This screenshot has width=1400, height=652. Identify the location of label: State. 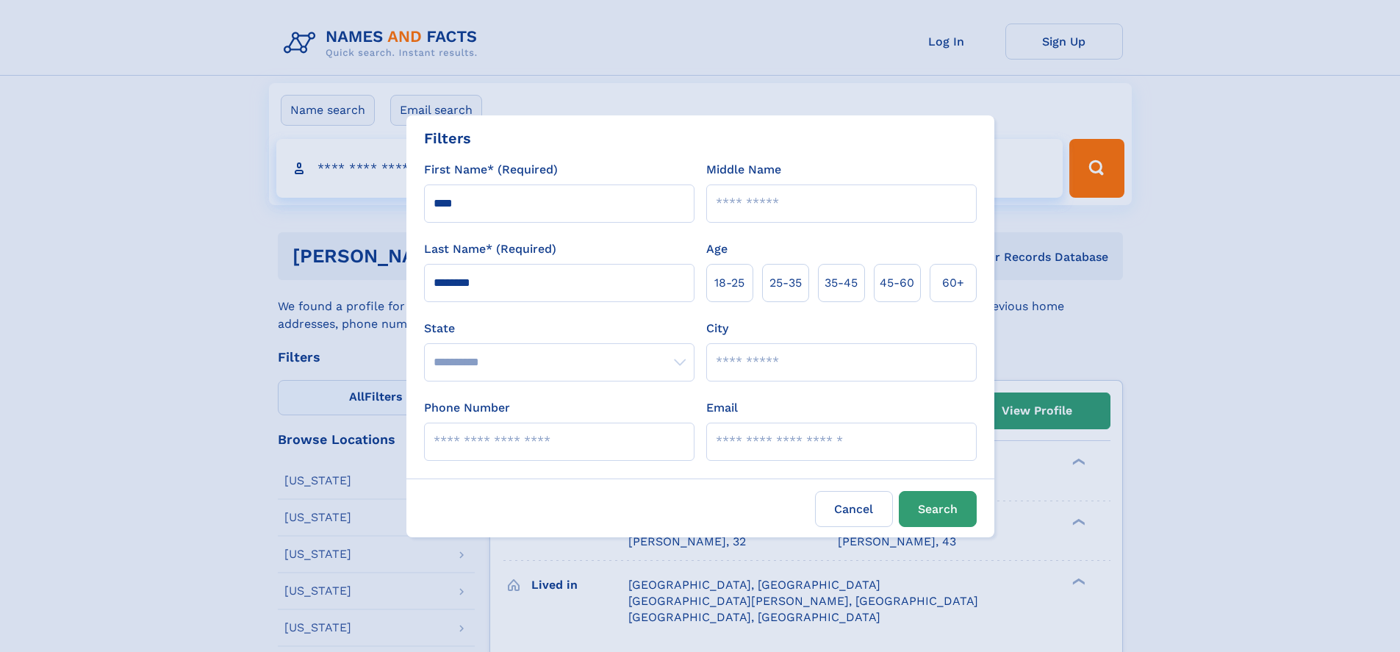
(559, 328).